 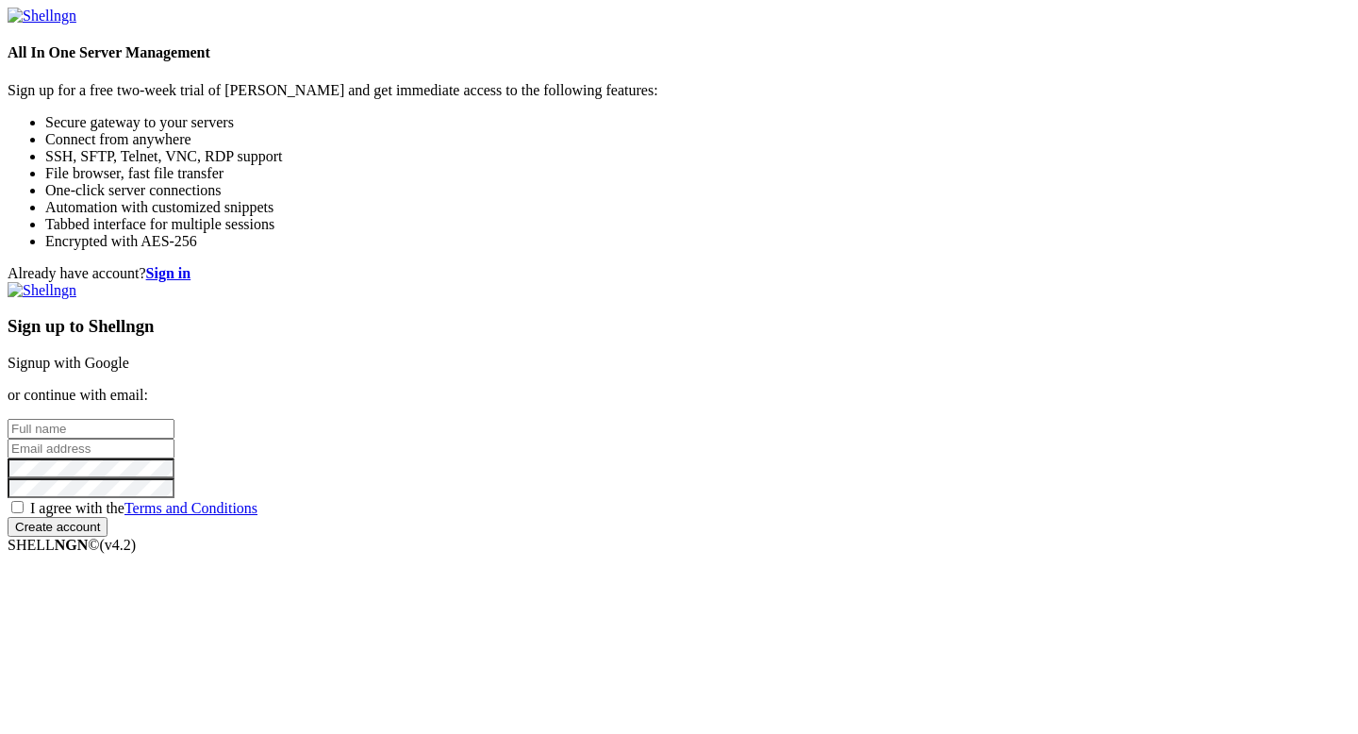 What do you see at coordinates (698, 208) in the screenshot?
I see `li: Automation with customized snippets` at bounding box center [698, 208].